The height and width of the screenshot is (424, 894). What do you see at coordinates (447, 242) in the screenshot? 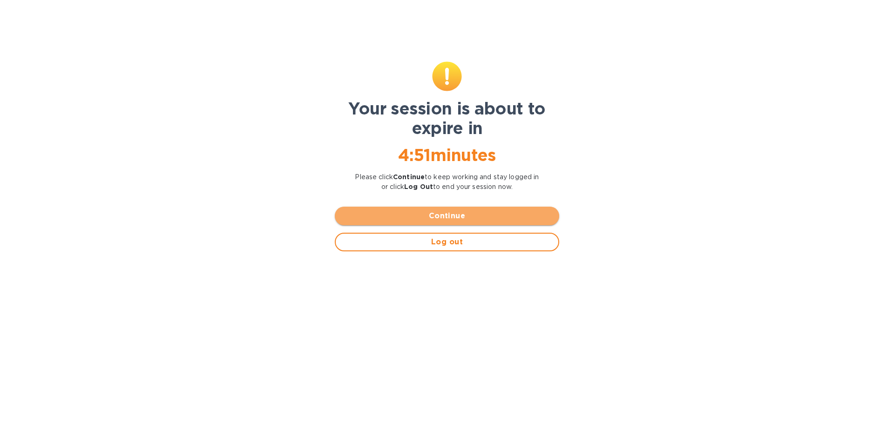
I see `button: Log out` at bounding box center [447, 242].